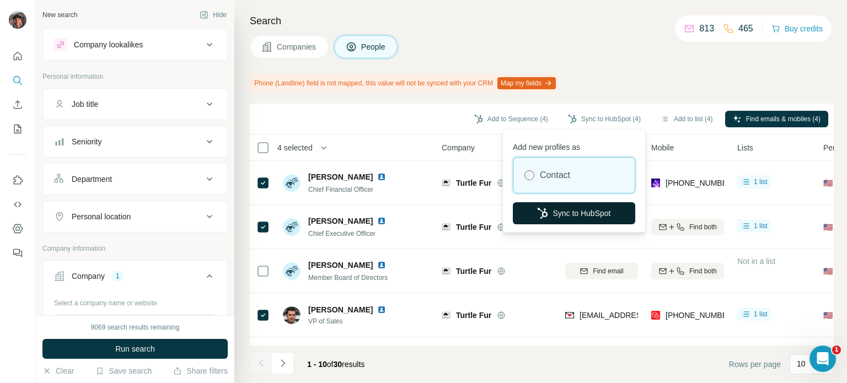  Describe the element at coordinates (135, 327) in the screenshot. I see `div: 9069 search results remaining` at that location.